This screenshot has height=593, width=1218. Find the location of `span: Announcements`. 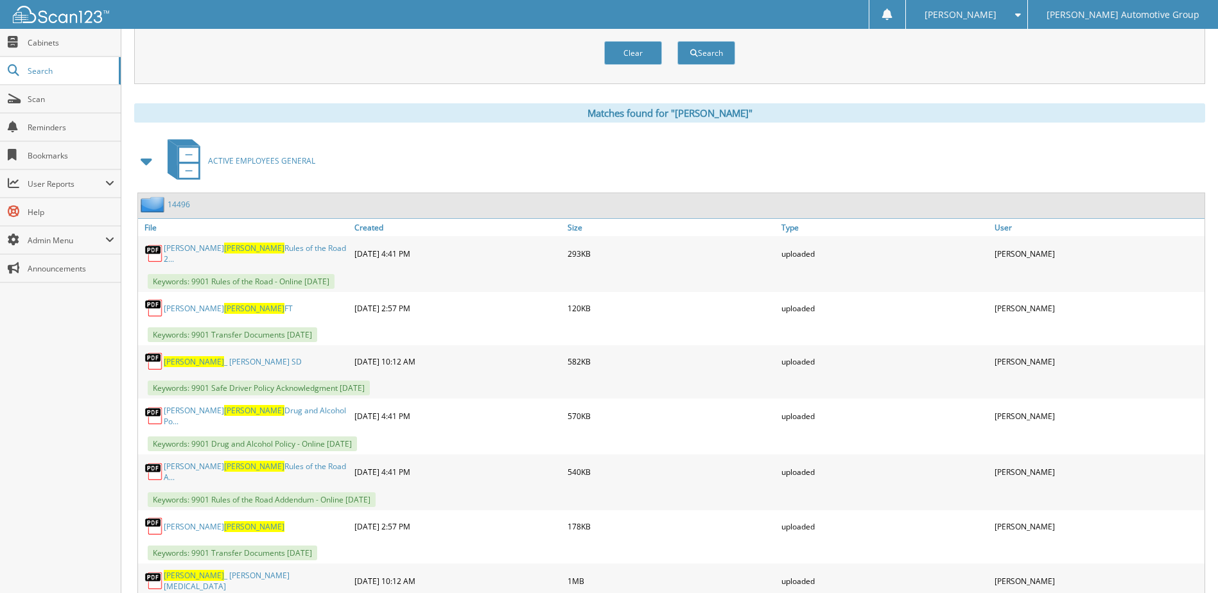

span: Announcements is located at coordinates (71, 268).